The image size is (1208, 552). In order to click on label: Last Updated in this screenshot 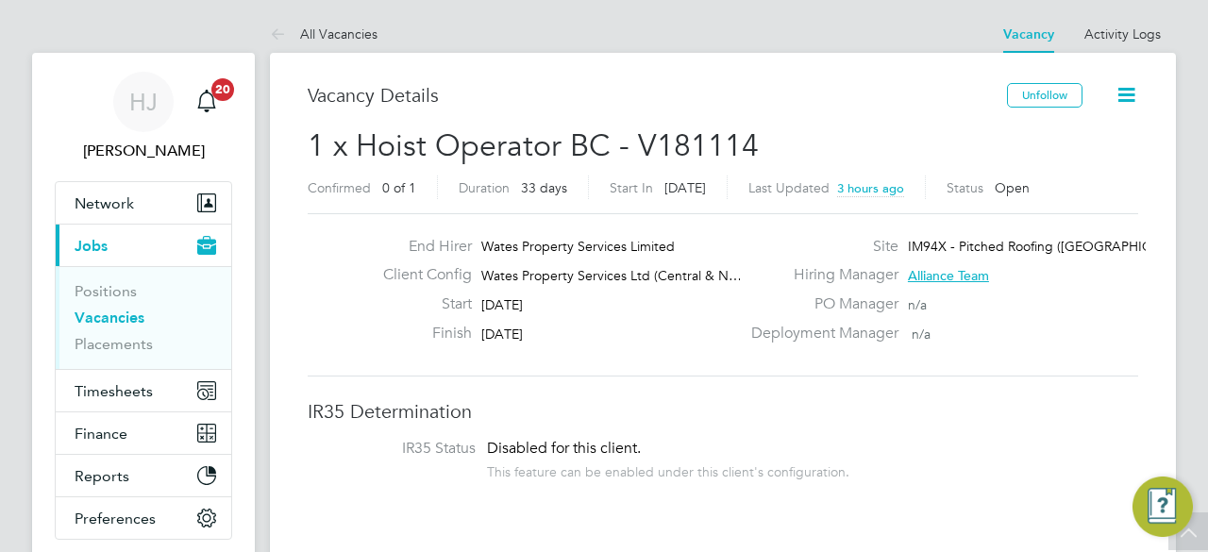, I will do `click(789, 188)`.